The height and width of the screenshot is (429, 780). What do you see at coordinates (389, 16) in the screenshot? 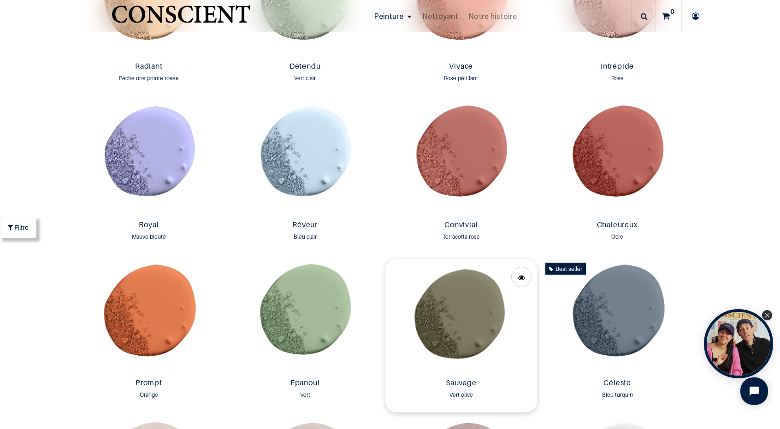
I see `span: Peinture` at bounding box center [389, 16].